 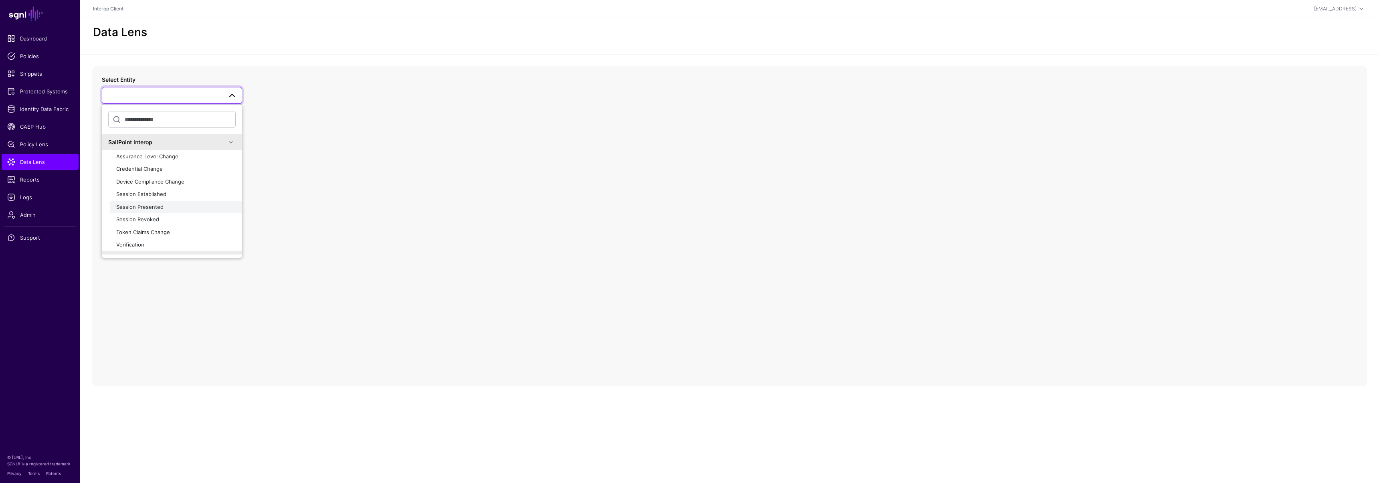 I want to click on a: Policy Lens, so click(x=40, y=144).